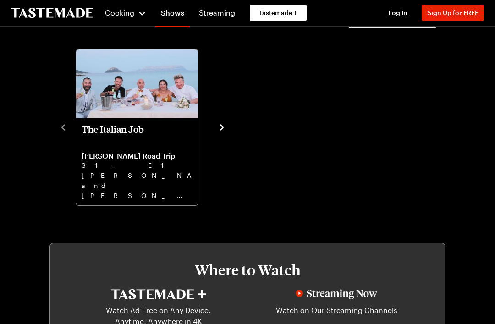  I want to click on button: Log In, so click(397, 13).